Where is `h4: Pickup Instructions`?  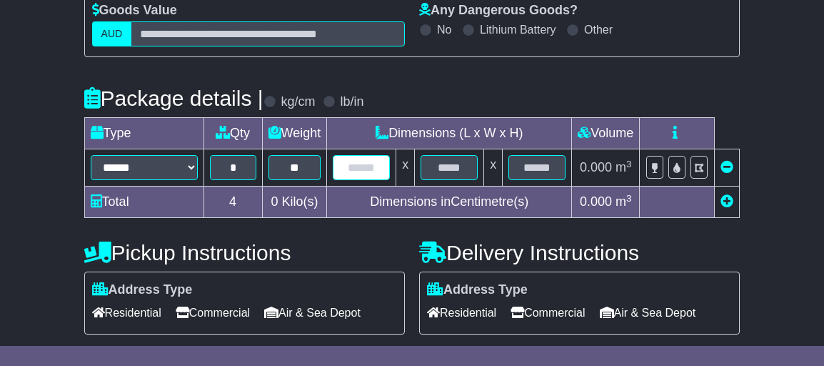 h4: Pickup Instructions is located at coordinates (244, 252).